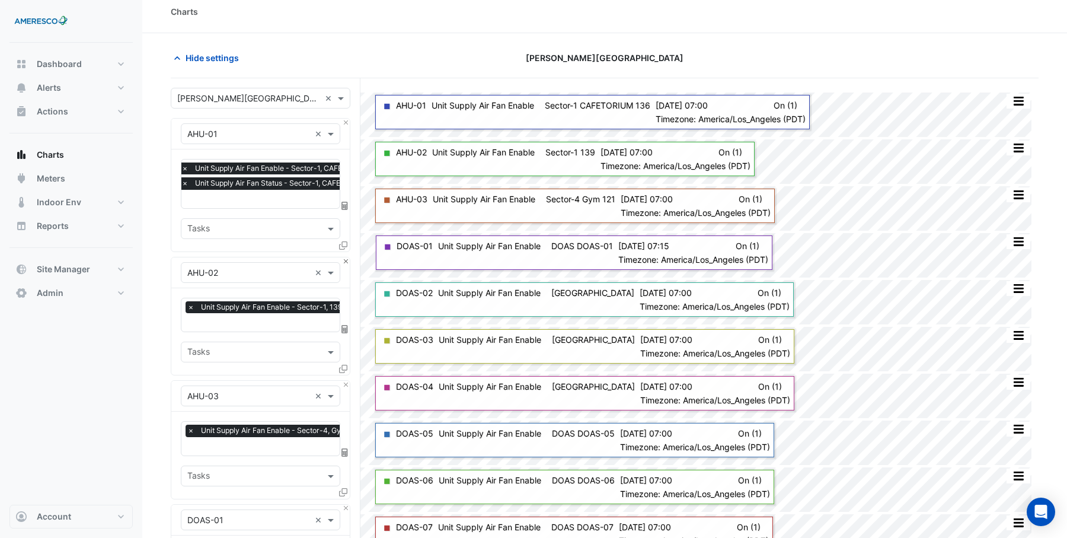 The width and height of the screenshot is (1067, 538). Describe the element at coordinates (21, 269) in the screenshot. I see `app-icon: Site Manager` at that location.